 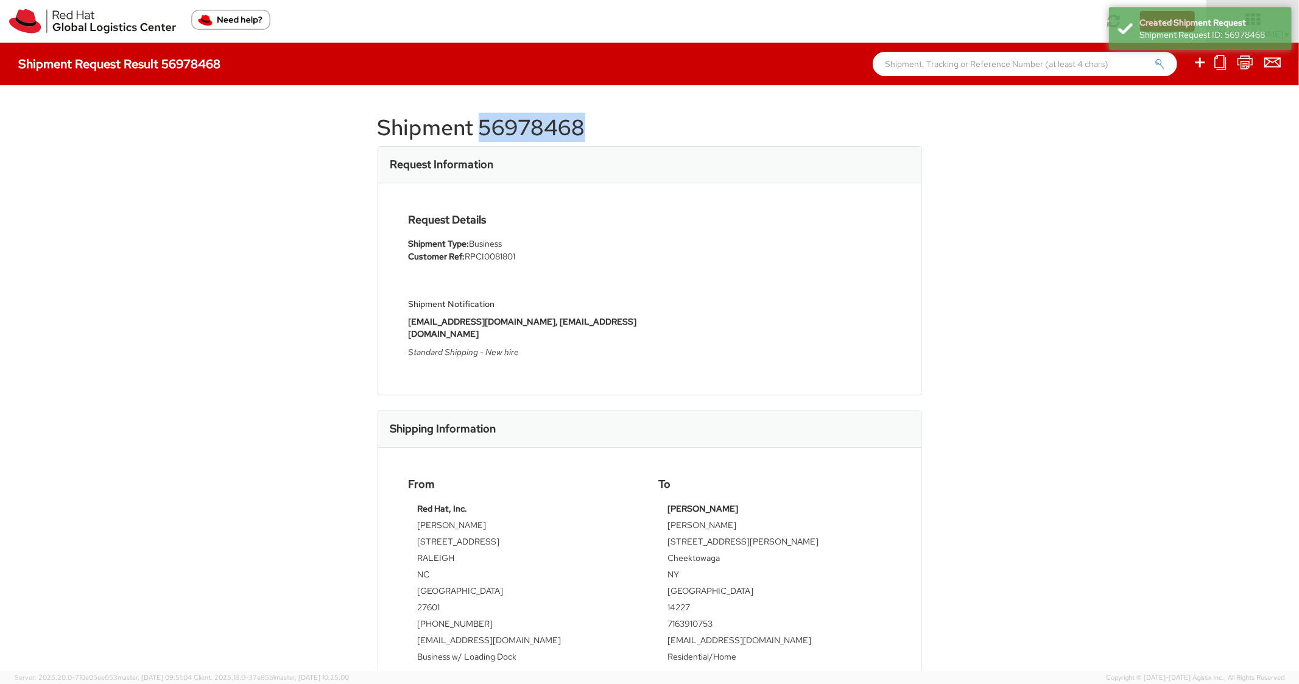 What do you see at coordinates (774, 625) in the screenshot?
I see `td: 7163910753` at bounding box center [774, 625].